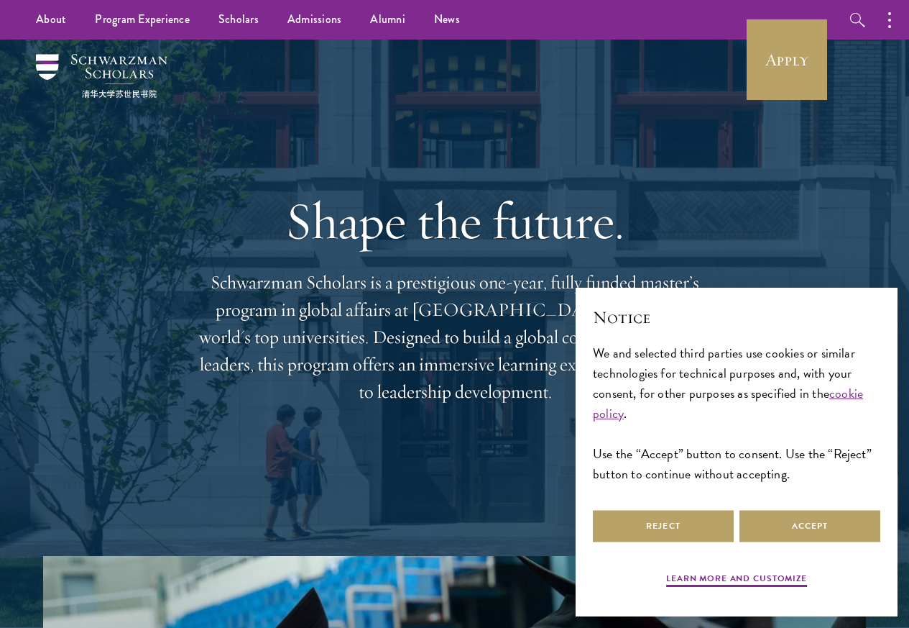 The image size is (909, 628). Describe the element at coordinates (455, 221) in the screenshot. I see `h1: Shape the future.` at that location.